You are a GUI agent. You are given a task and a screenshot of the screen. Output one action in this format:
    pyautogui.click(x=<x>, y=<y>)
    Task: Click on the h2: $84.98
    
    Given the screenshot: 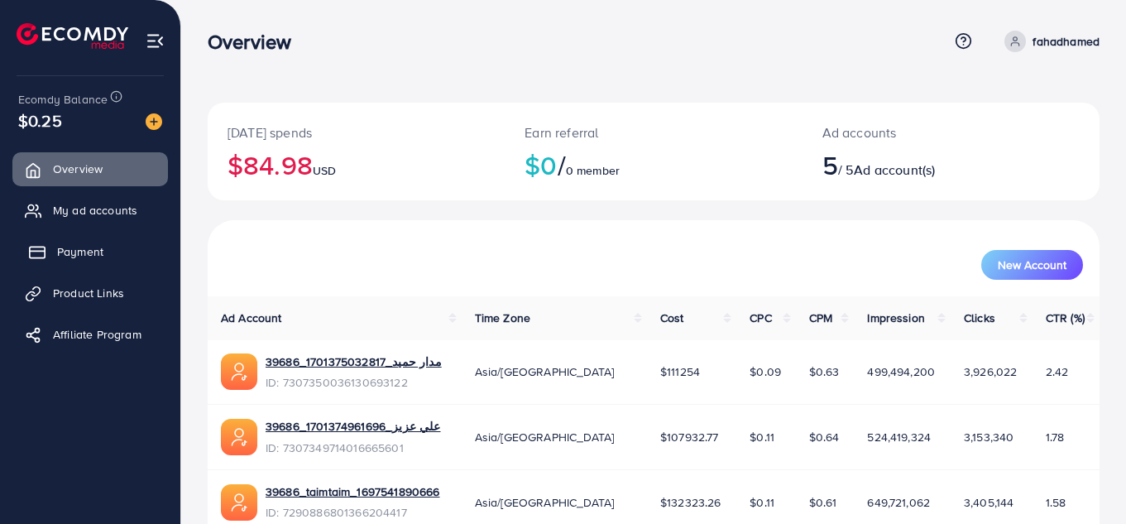 What is the action you would take?
    pyautogui.click(x=356, y=165)
    